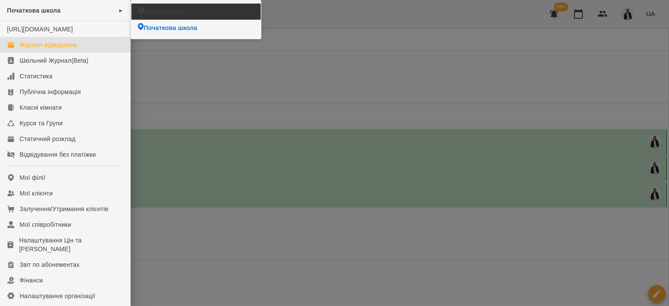 Image resolution: width=669 pixels, height=306 pixels. Describe the element at coordinates (45, 225) in the screenshot. I see `div: Мої співробітники` at that location.